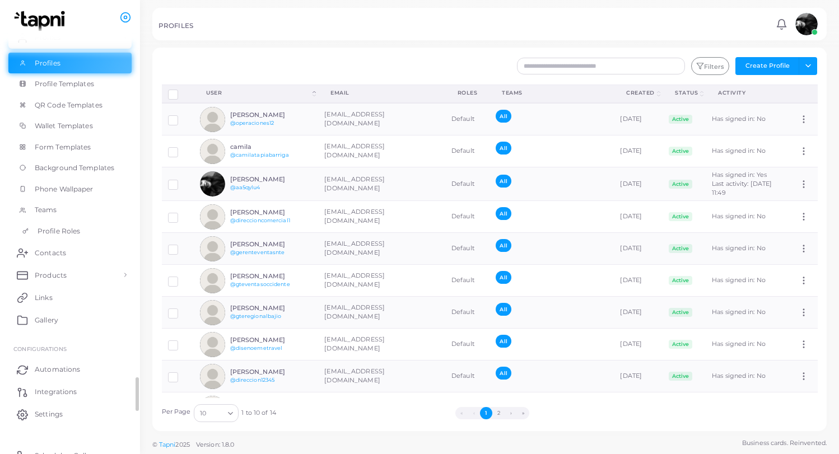 The width and height of the screenshot is (839, 454). I want to click on span: Integrations, so click(55, 392).